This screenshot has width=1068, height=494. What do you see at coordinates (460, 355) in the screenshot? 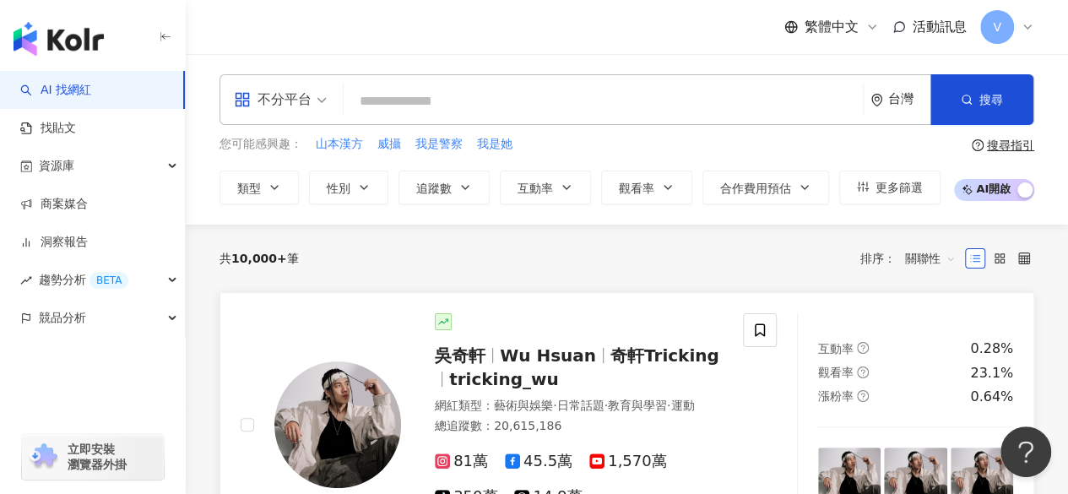
I see `span: 吳奇軒` at bounding box center [460, 355].